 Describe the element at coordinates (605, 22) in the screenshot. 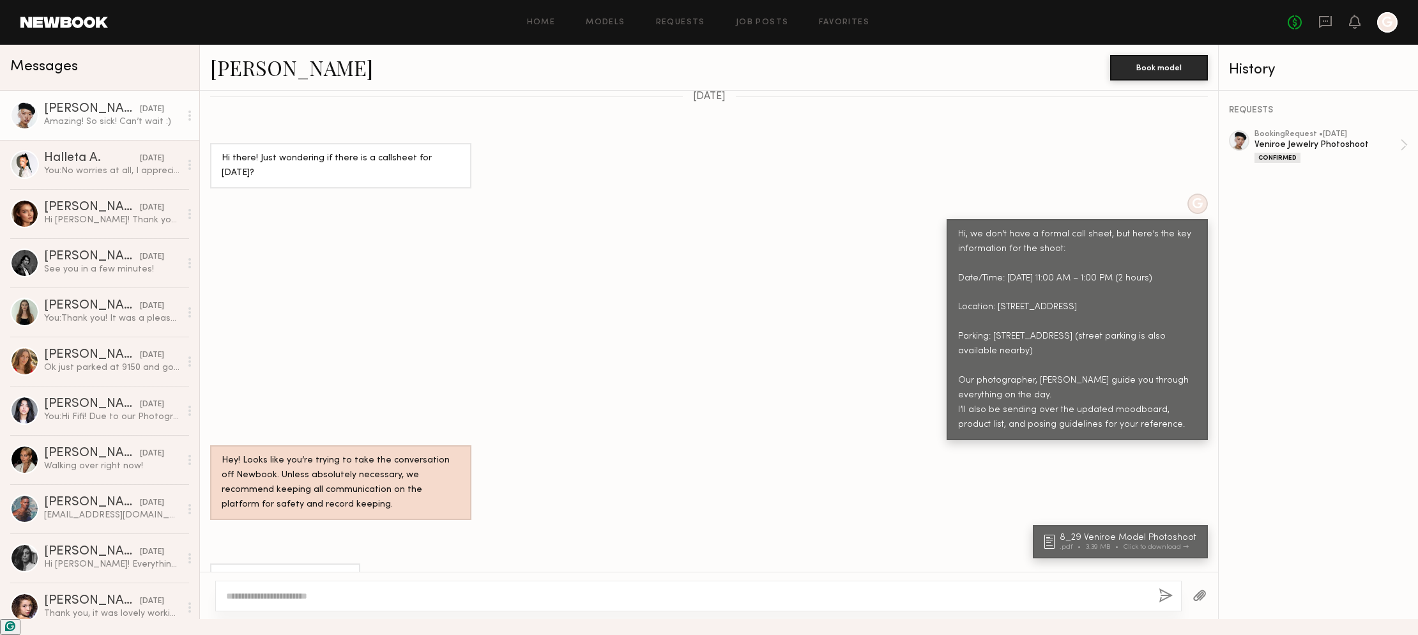

I see `a: Models` at that location.